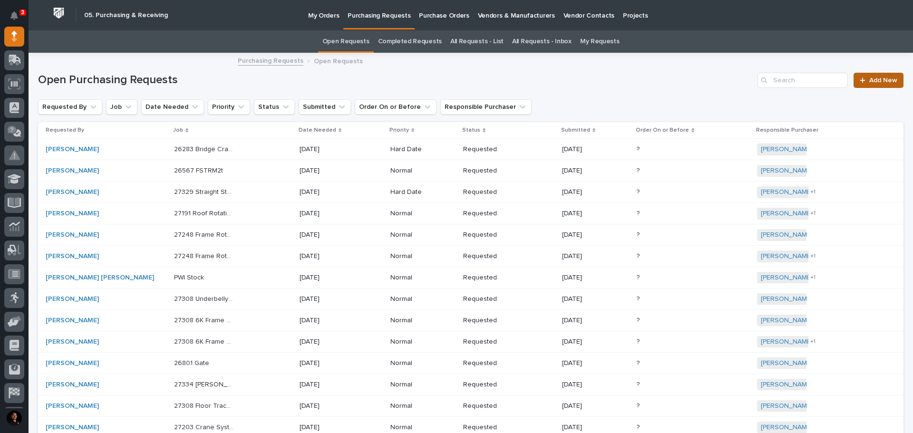 The image size is (913, 433). What do you see at coordinates (190, 277) in the screenshot?
I see `p: PWI Stock` at bounding box center [190, 277].